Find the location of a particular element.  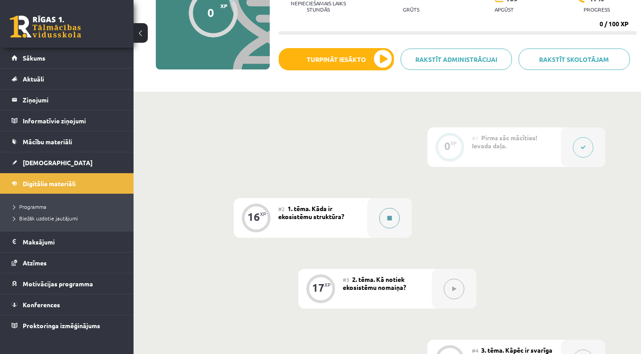

span: Konferences is located at coordinates (41, 304).